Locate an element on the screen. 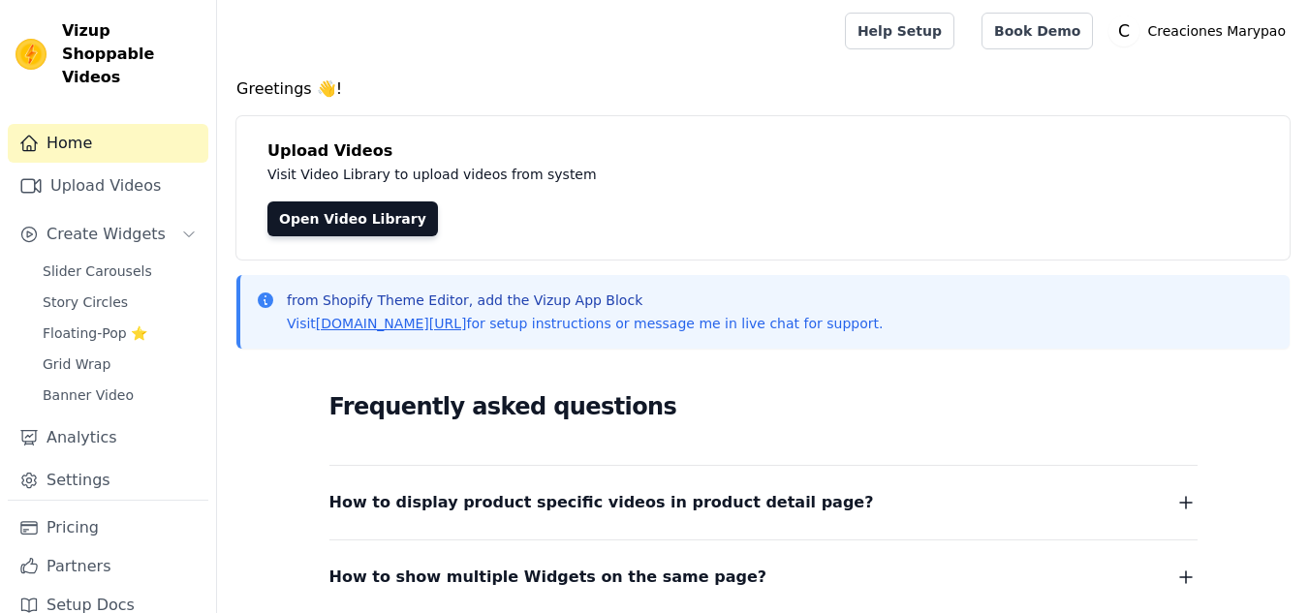  a: Upload Videos is located at coordinates (108, 186).